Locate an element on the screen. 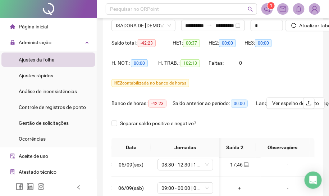 The height and width of the screenshot is (196, 329). span: Administração is located at coordinates (35, 42).